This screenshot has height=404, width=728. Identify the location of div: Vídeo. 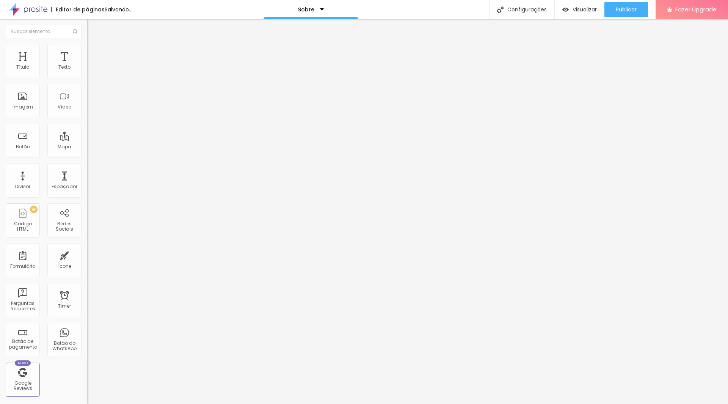
(64, 107).